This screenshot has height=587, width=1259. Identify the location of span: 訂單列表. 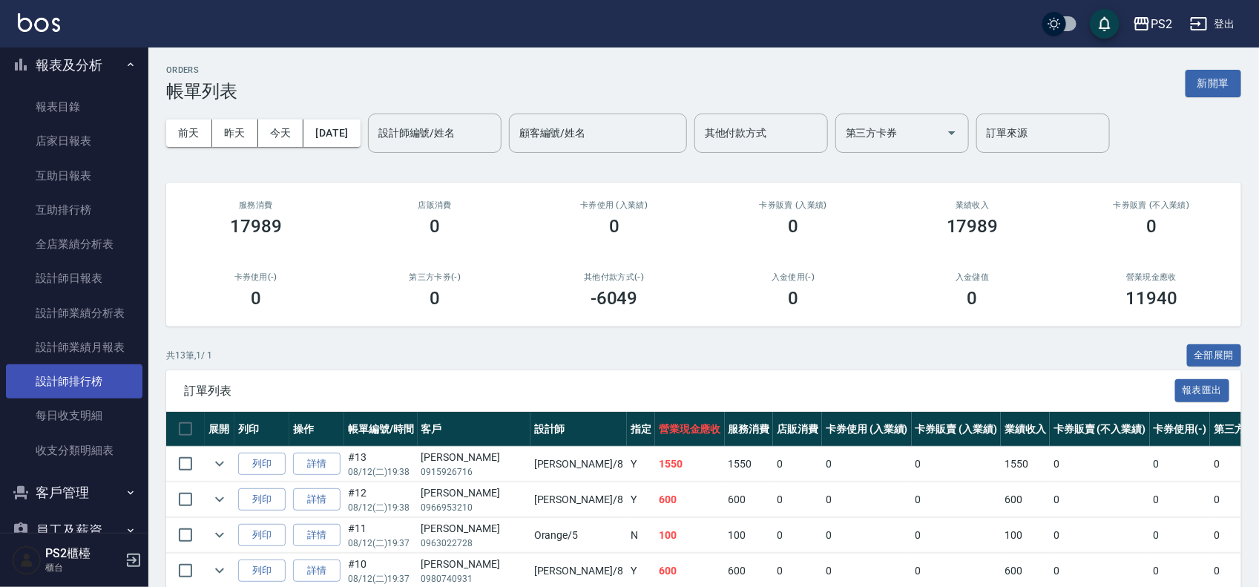
(680, 391).